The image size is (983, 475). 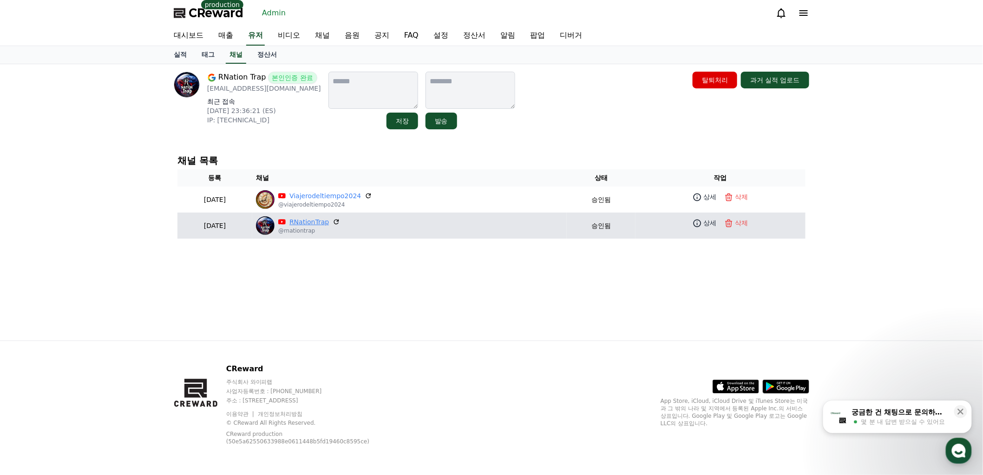 I want to click on th: 등록, so click(x=215, y=178).